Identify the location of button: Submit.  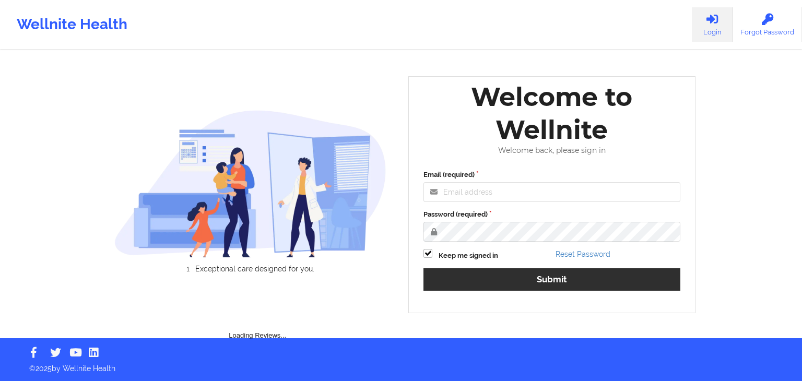
(552, 279).